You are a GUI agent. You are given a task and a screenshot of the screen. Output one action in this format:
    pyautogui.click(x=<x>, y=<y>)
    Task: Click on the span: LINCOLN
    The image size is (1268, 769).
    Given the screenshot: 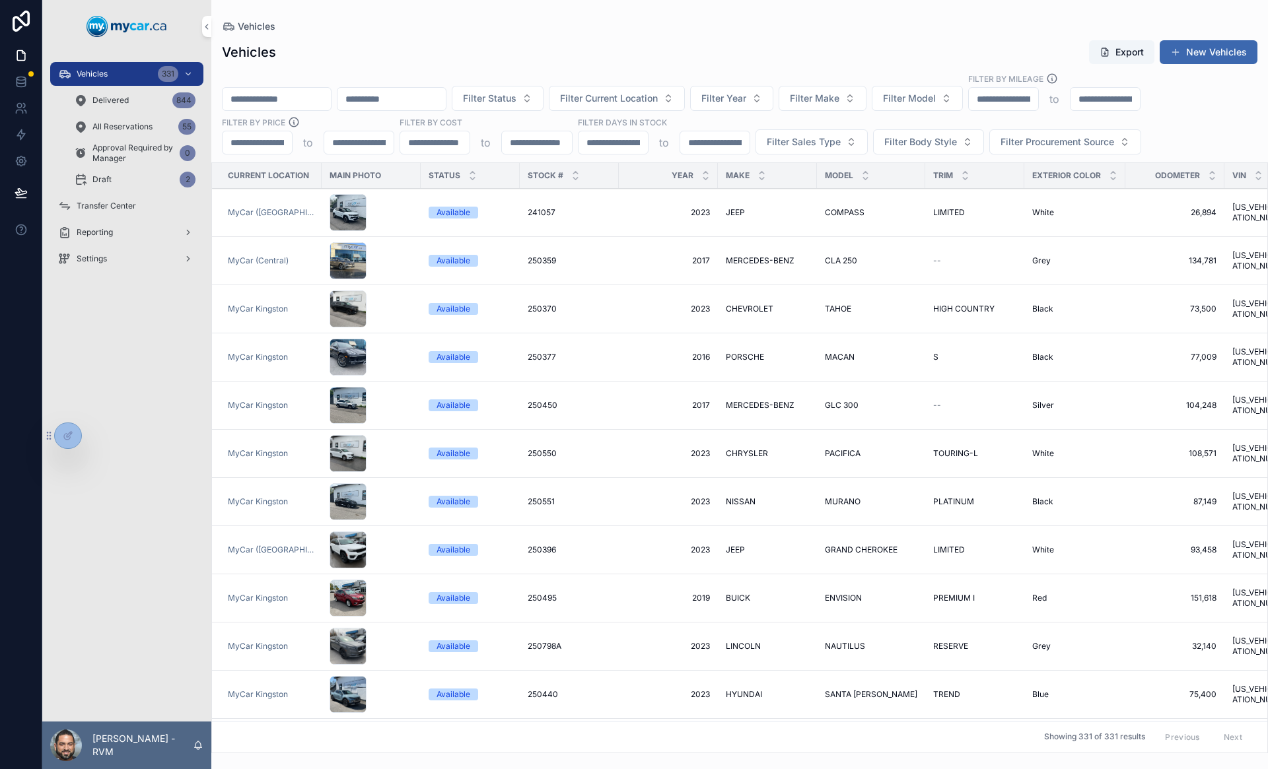 What is the action you would take?
    pyautogui.click(x=743, y=646)
    